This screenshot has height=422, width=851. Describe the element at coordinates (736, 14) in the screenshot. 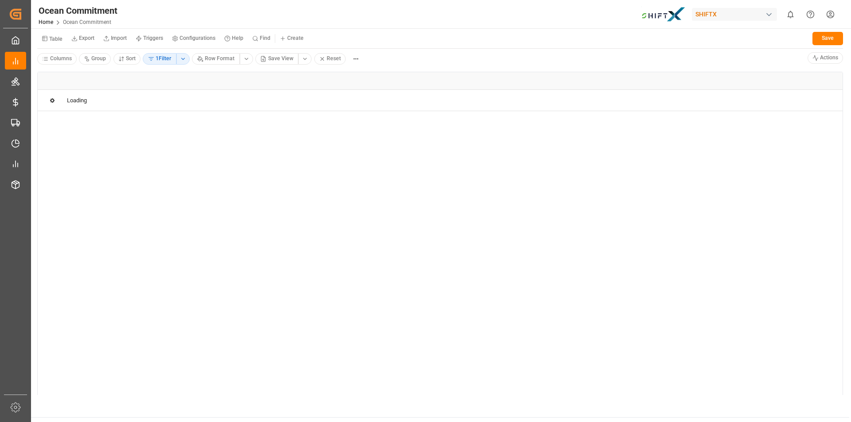

I see `button: SHIFTX` at that location.